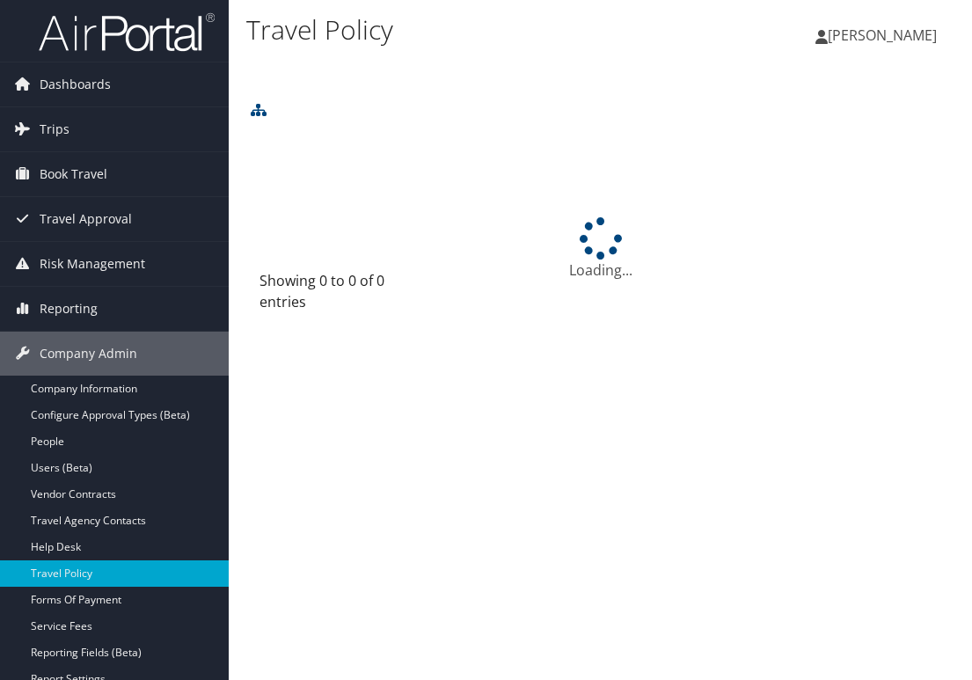 This screenshot has width=972, height=680. What do you see at coordinates (69, 309) in the screenshot?
I see `span: Reporting` at bounding box center [69, 309].